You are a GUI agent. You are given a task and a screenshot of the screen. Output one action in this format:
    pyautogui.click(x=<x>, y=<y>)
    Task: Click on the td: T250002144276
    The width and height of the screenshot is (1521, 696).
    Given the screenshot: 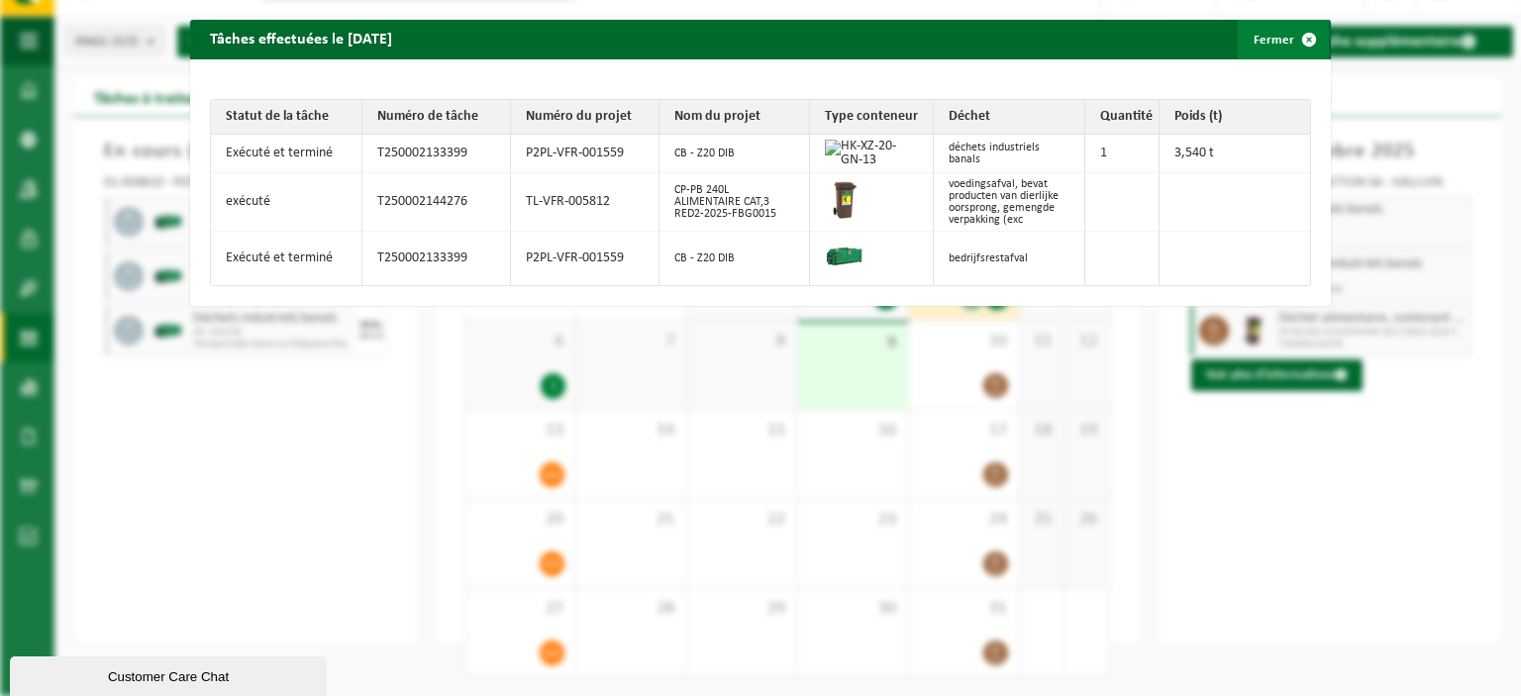 What is the action you would take?
    pyautogui.click(x=437, y=202)
    